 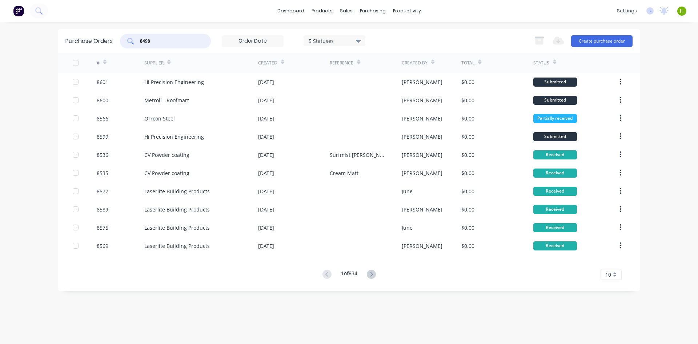 I want to click on div: purchasing, so click(x=373, y=11).